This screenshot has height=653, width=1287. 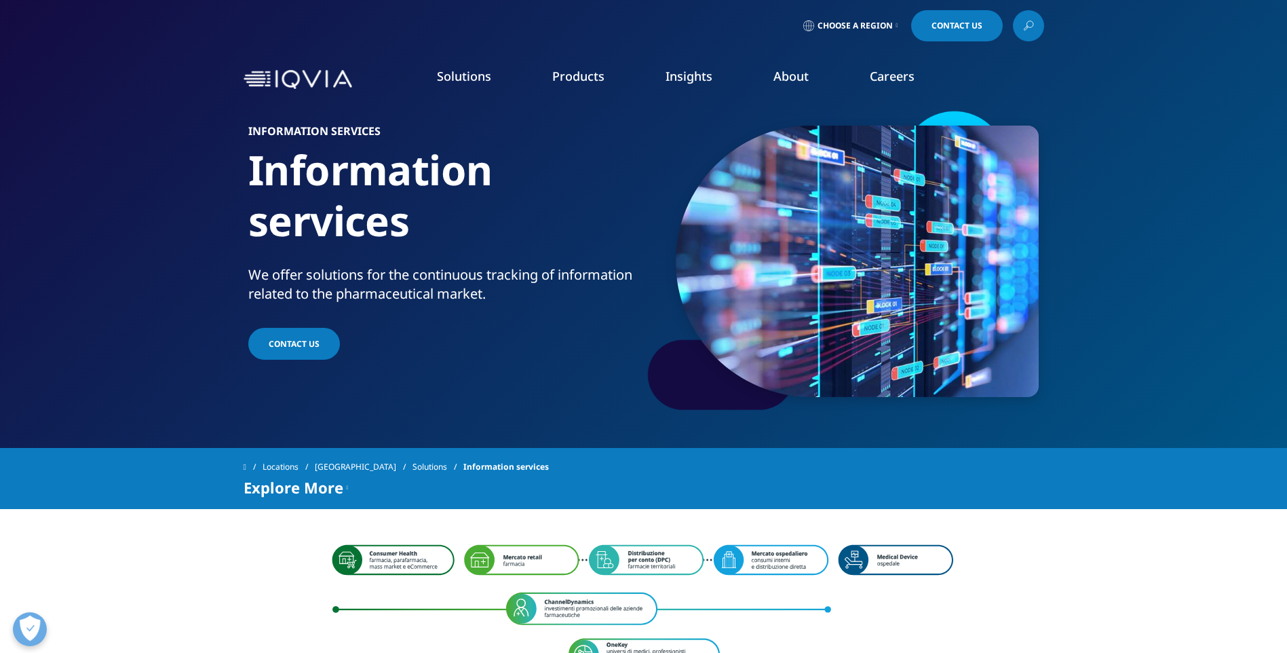 What do you see at coordinates (892, 76) in the screenshot?
I see `a: Careers` at bounding box center [892, 76].